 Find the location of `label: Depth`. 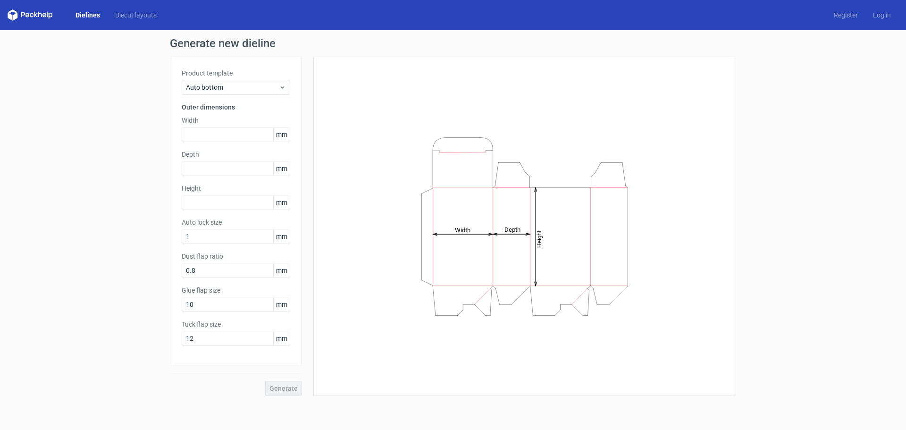

label: Depth is located at coordinates (236, 154).